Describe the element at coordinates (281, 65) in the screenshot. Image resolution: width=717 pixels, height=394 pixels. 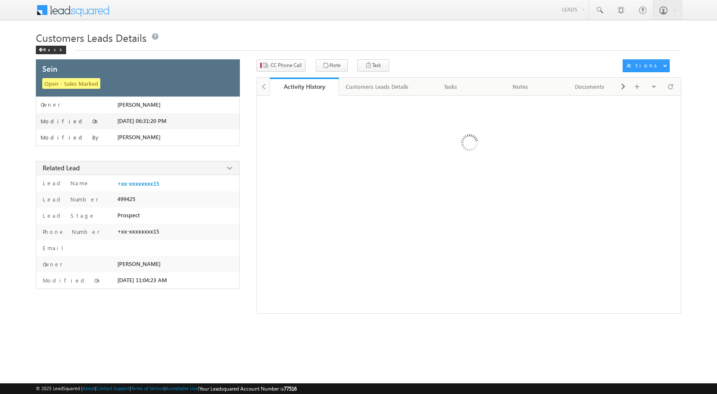
I see `button: CC Phone Call` at that location.